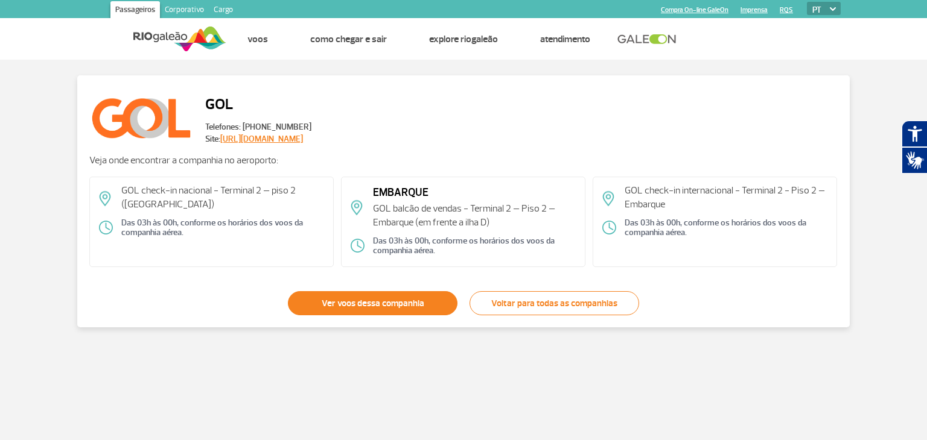 This screenshot has width=927, height=440. What do you see at coordinates (554, 303) in the screenshot?
I see `a: Voltar para todas as companhias` at bounding box center [554, 303].